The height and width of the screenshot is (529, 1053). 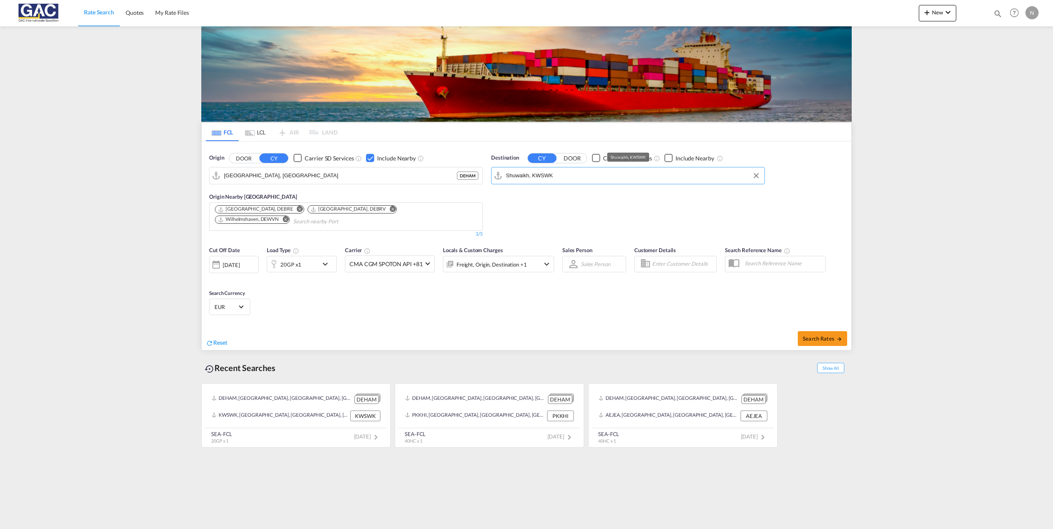 What do you see at coordinates (367, 251) in the screenshot?
I see `md-icon: The selected Trucker/Carrierwill be displayed in the rate results If the rates are from another f...` at bounding box center [367, 251].